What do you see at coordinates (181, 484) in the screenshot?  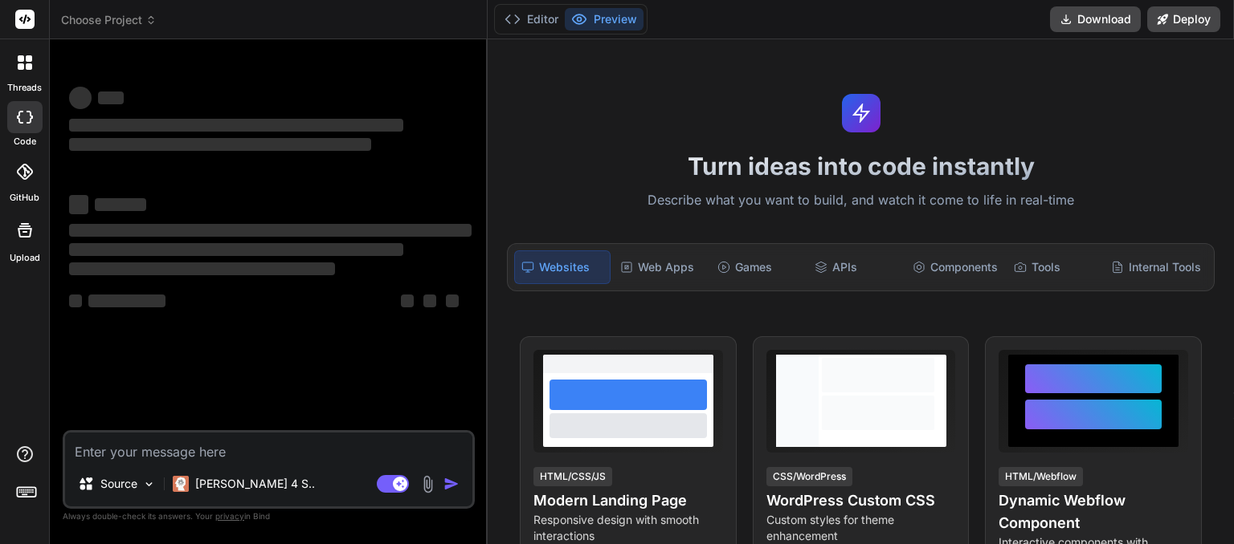 I see `img: Claude 4 Sonnet` at bounding box center [181, 484].